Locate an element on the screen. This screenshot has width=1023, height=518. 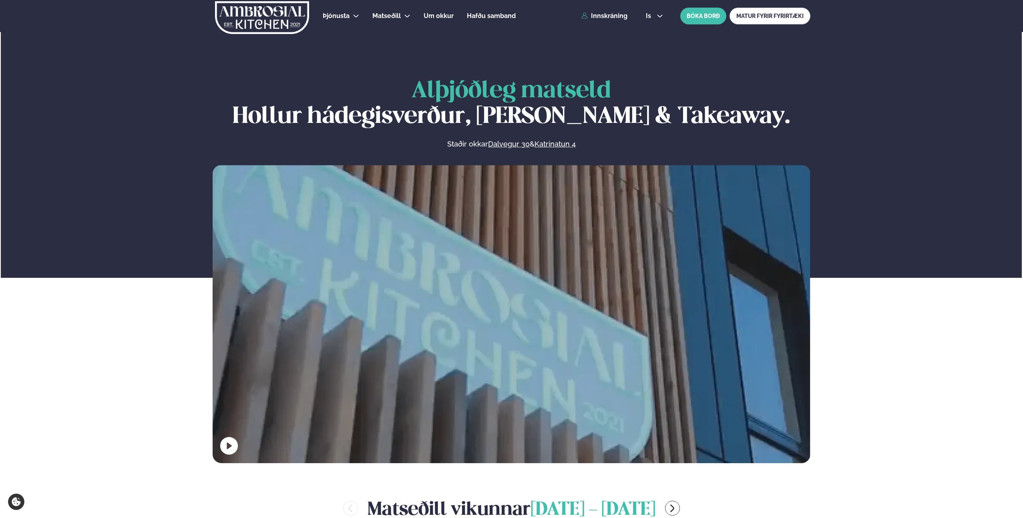
a: Dalvegur 30 is located at coordinates (509, 144).